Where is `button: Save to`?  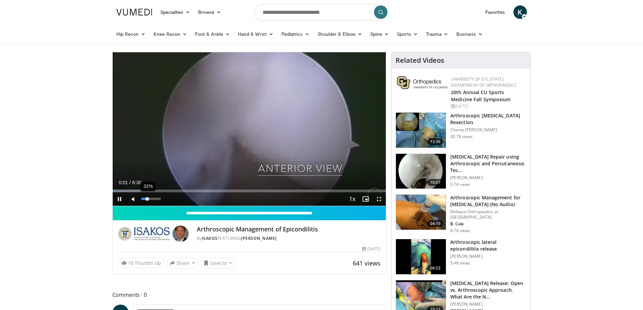 button: Save to is located at coordinates (218, 263).